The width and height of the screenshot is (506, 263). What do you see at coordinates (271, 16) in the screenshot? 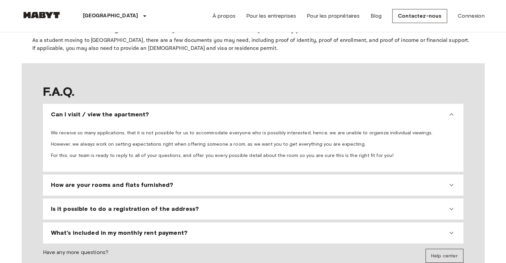
I see `a: Pour les entreprises` at bounding box center [271, 16].